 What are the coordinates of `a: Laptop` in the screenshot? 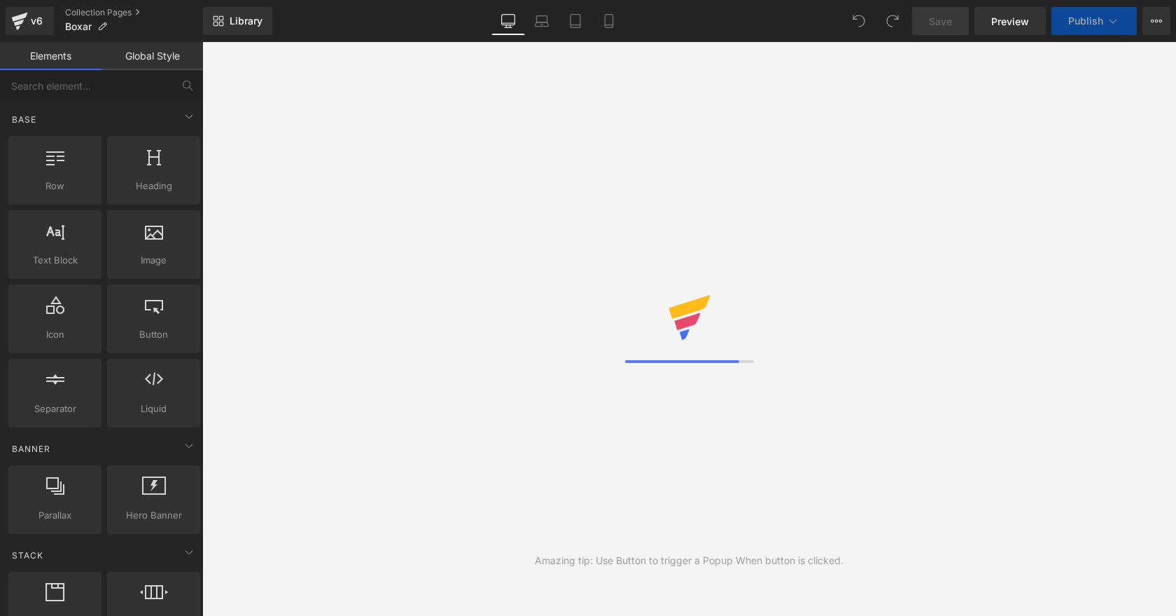 It's located at (542, 21).